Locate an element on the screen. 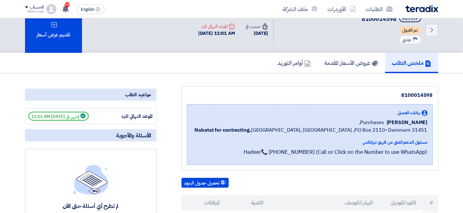  span: عادي is located at coordinates (407, 40).